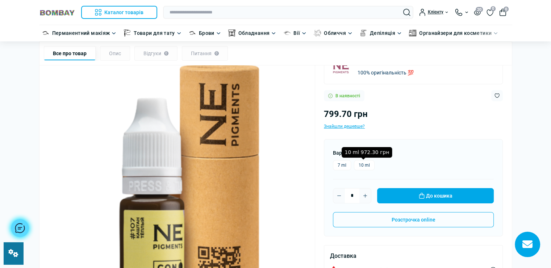 The image size is (551, 268). Describe the element at coordinates (232, 33) in the screenshot. I see `img: Обладнання` at that location.